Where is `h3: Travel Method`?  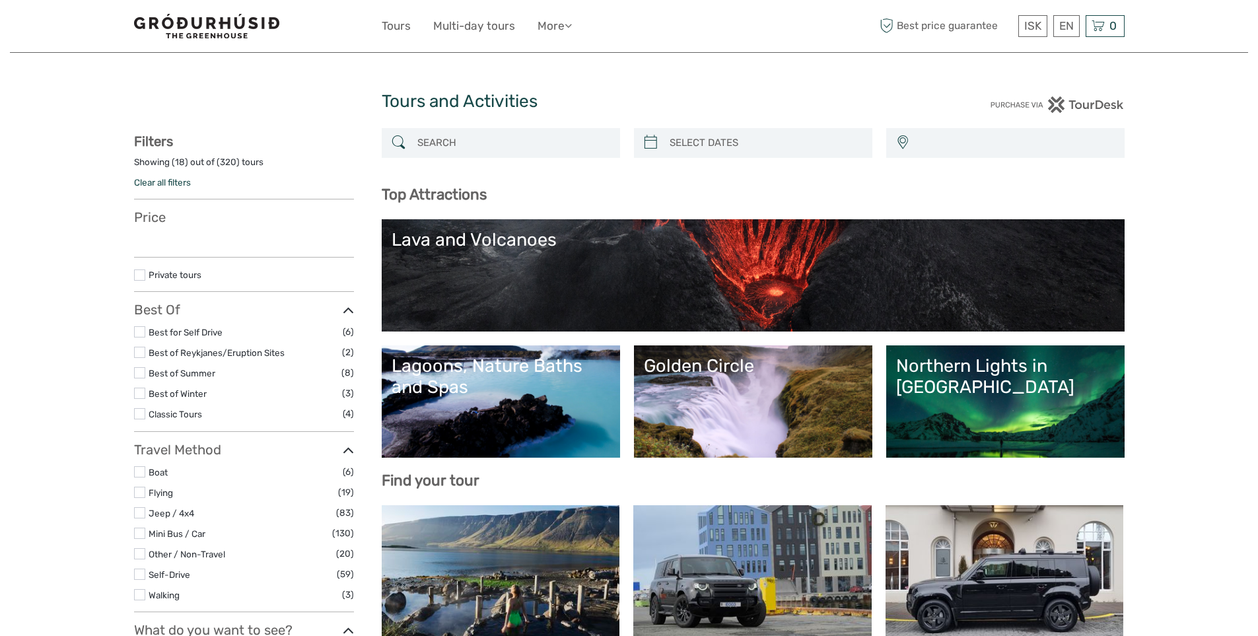
h3: Travel Method is located at coordinates (244, 450).